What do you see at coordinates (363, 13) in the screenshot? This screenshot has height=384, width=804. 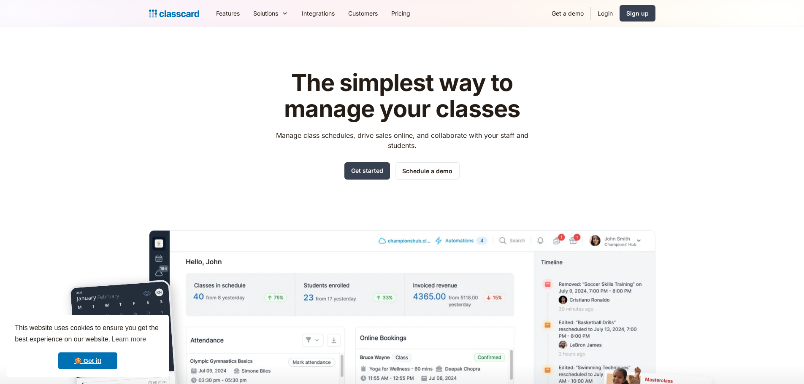 I see `a: Customers` at bounding box center [363, 13].